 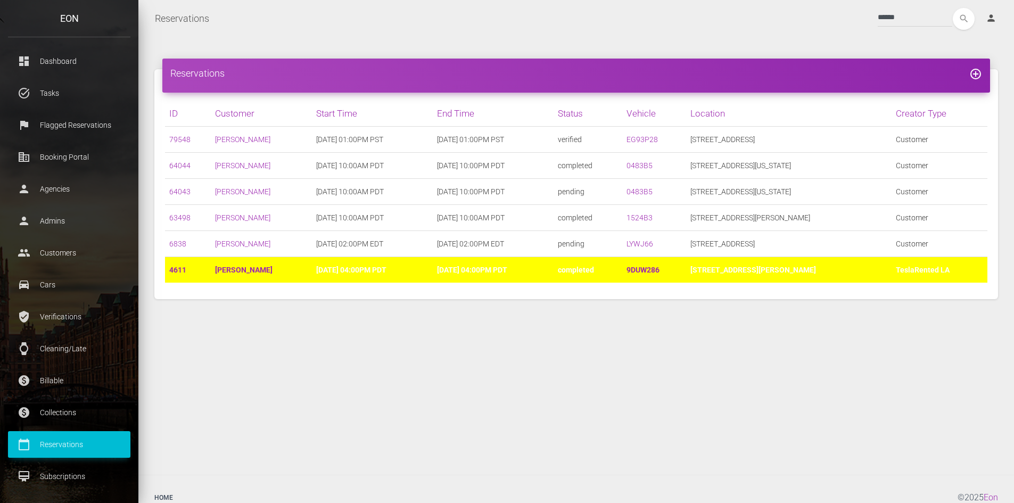 What do you see at coordinates (69, 445) in the screenshot?
I see `a: calendar_today Reservations` at bounding box center [69, 445].